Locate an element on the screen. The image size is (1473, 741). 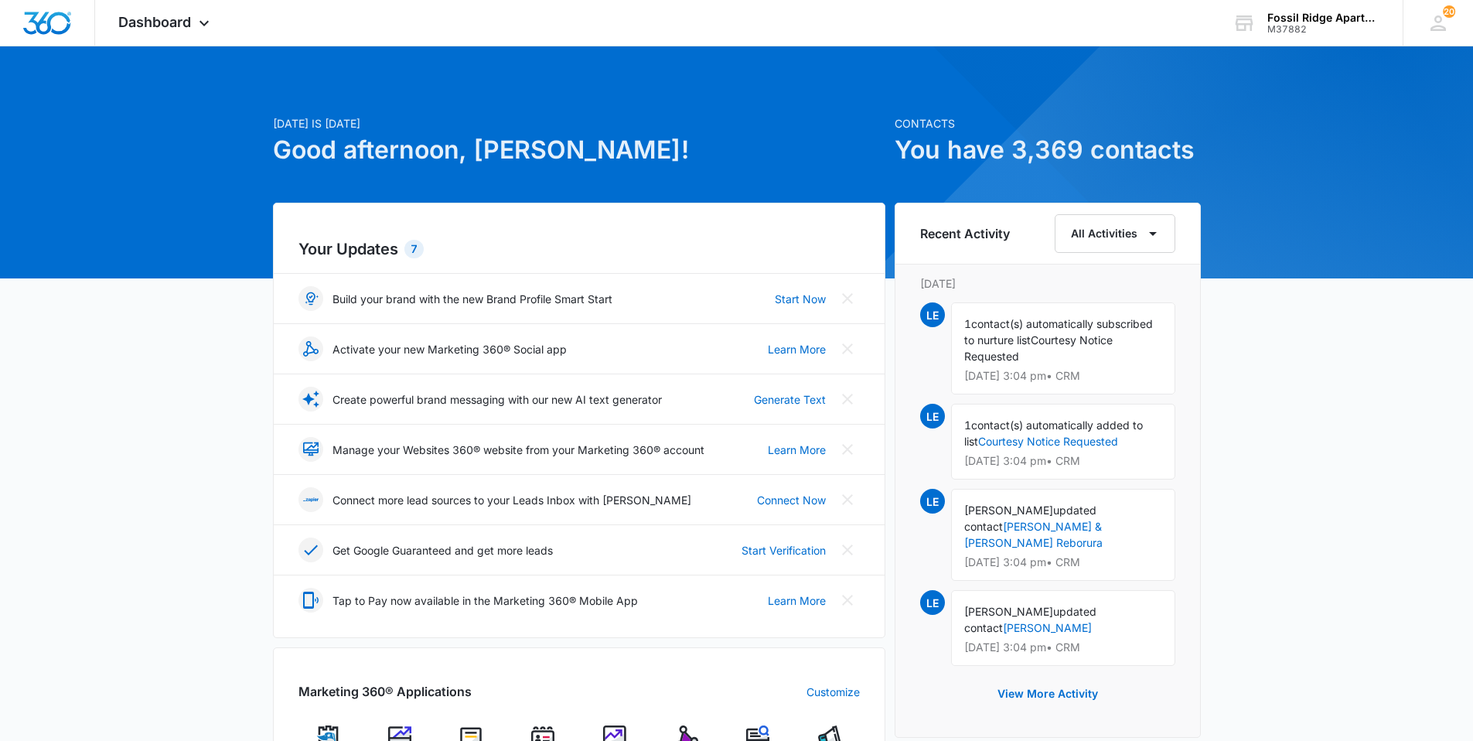
p: Get Google Guaranteed and get more leads is located at coordinates (442, 550).